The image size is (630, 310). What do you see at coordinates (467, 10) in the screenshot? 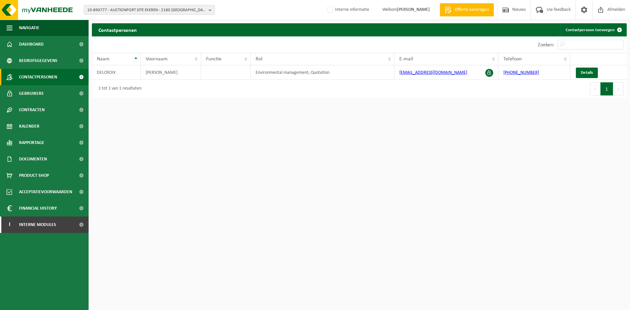
I see `a: Offerte aanvragen` at bounding box center [467, 10].